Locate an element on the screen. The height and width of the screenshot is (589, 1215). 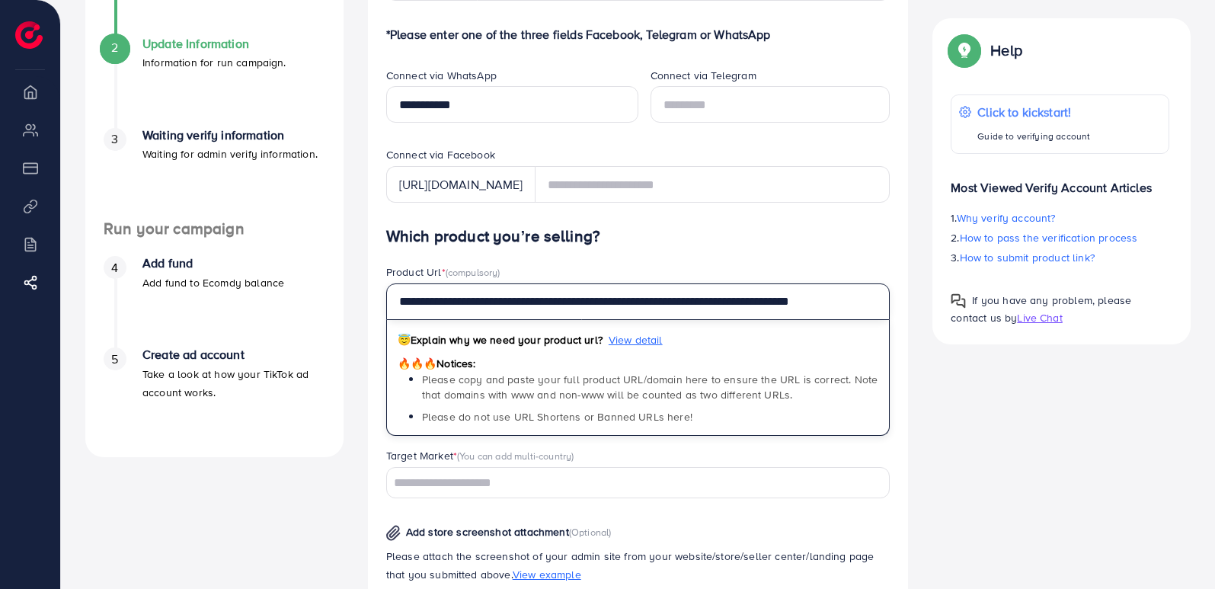
img: logo is located at coordinates (29, 35).